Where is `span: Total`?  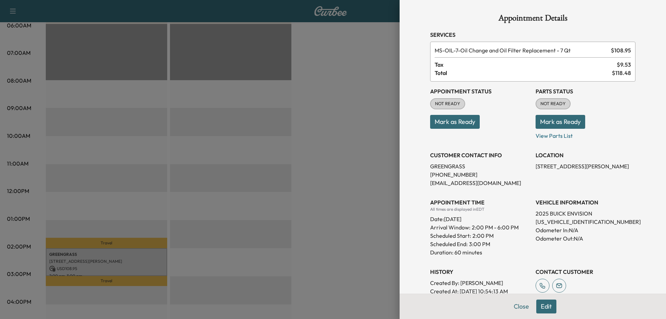
span: Total is located at coordinates (523, 73).